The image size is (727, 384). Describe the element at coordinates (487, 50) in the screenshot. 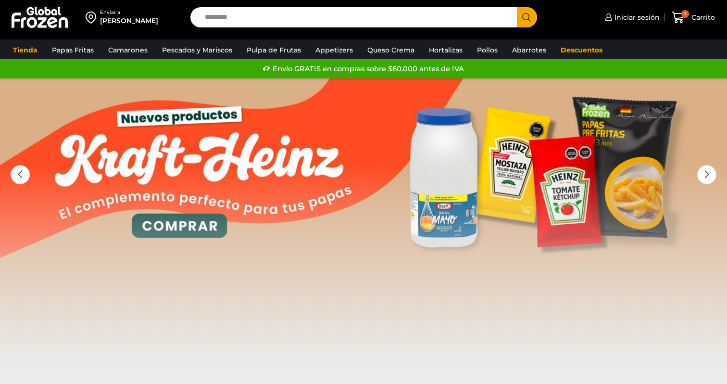

I see `a: Pollos` at that location.